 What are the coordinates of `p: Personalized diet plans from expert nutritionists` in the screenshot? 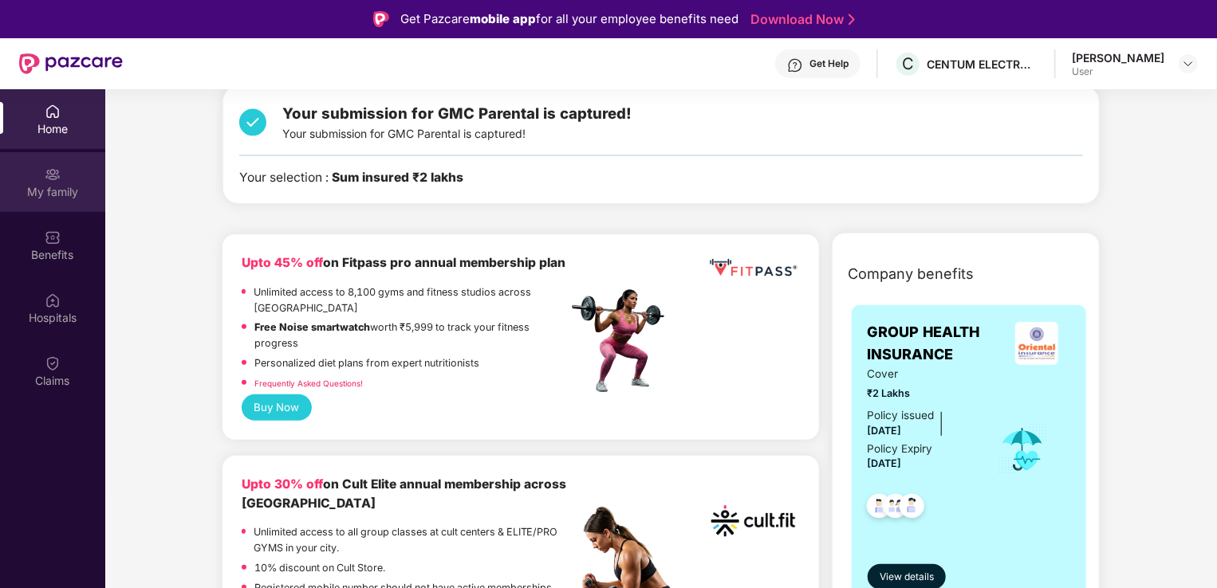 It's located at (367, 364).